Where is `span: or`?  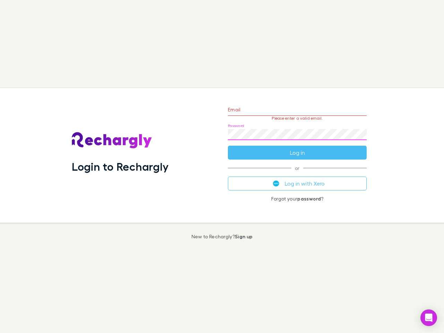
span: or is located at coordinates (297, 168).